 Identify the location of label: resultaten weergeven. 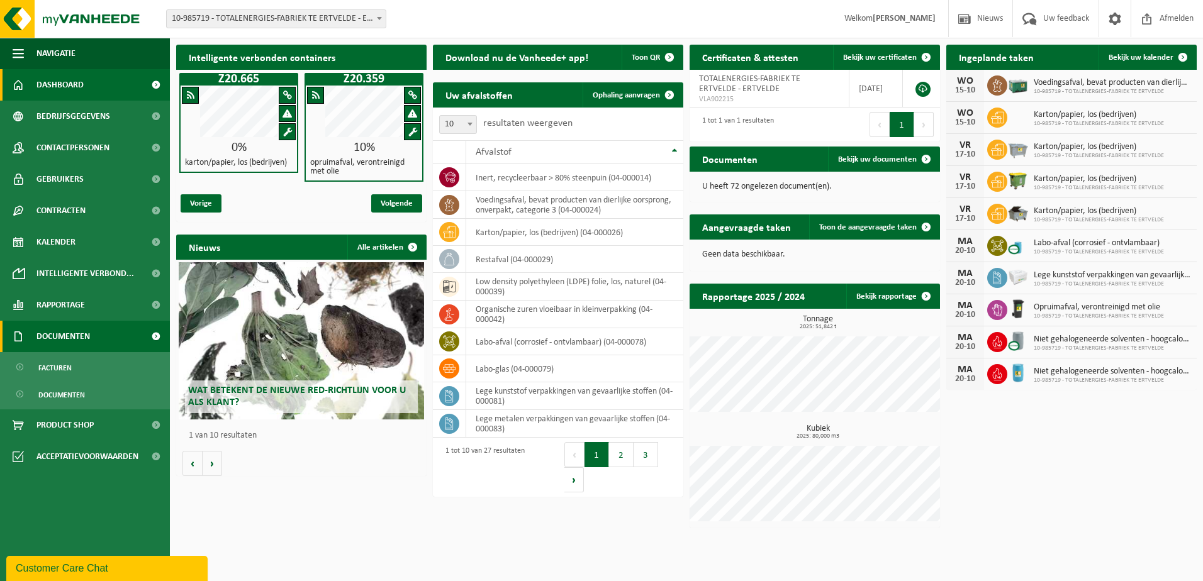
(528, 123).